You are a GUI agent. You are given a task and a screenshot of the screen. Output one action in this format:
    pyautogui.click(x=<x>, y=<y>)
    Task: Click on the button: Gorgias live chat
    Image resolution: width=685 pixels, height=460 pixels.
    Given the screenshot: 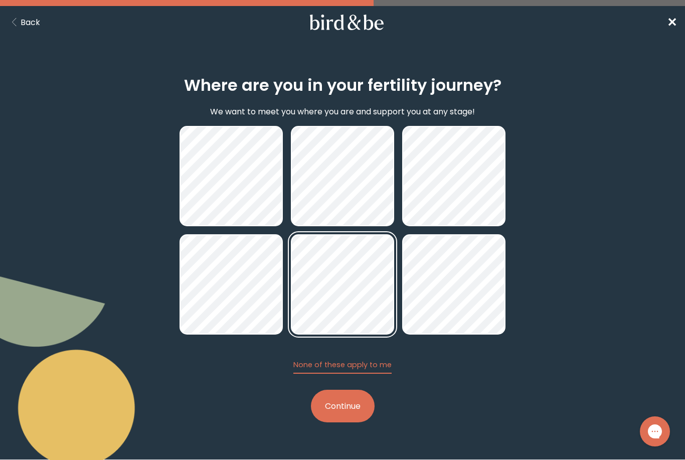 What is the action you would take?
    pyautogui.click(x=20, y=19)
    